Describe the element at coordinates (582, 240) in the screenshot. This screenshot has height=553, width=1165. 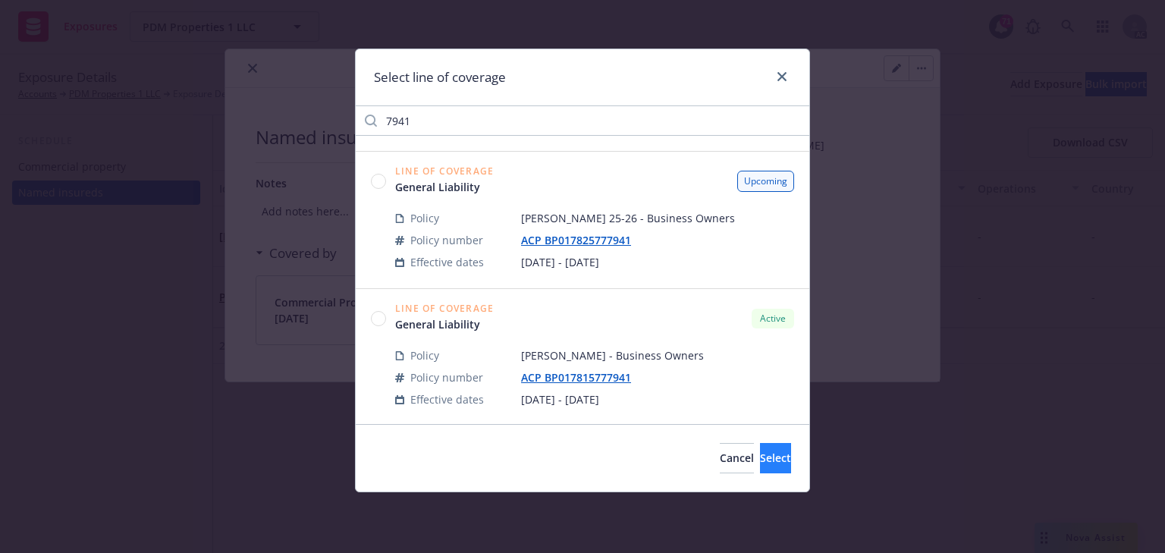
I see `a: ACP BP017825777941` at that location.